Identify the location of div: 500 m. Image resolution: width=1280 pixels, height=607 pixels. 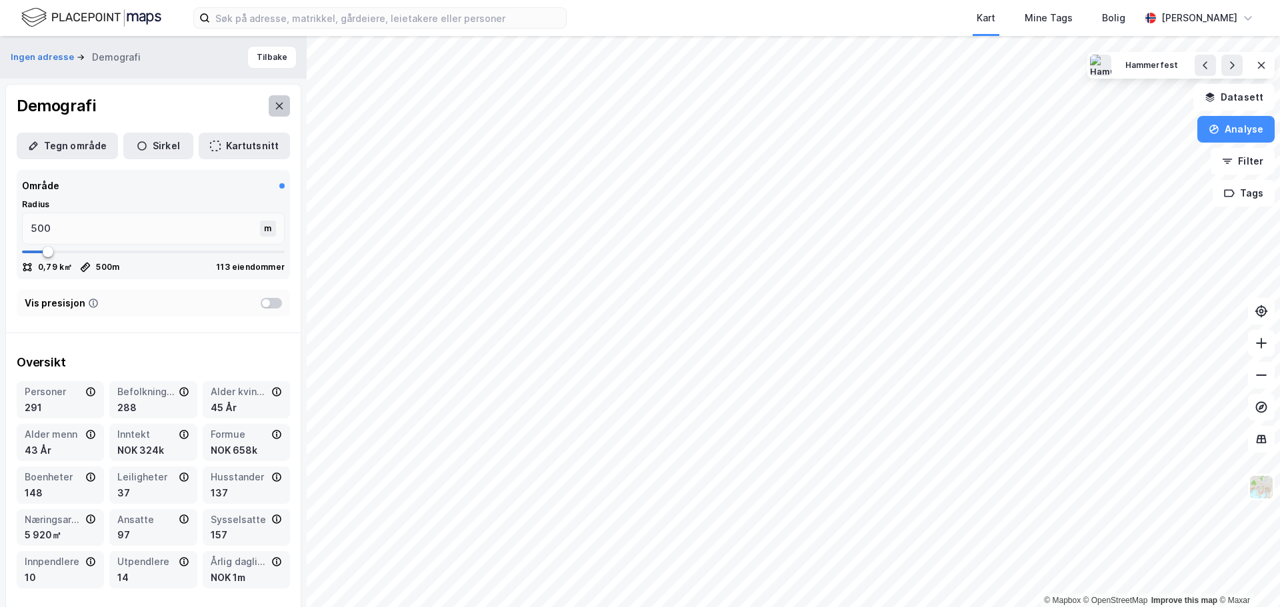
(107, 267).